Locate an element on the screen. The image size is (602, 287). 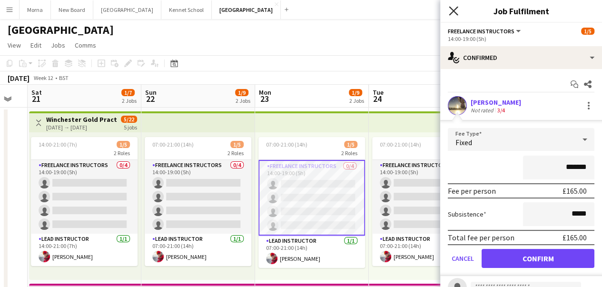
span: Sun is located at coordinates (151, 92).